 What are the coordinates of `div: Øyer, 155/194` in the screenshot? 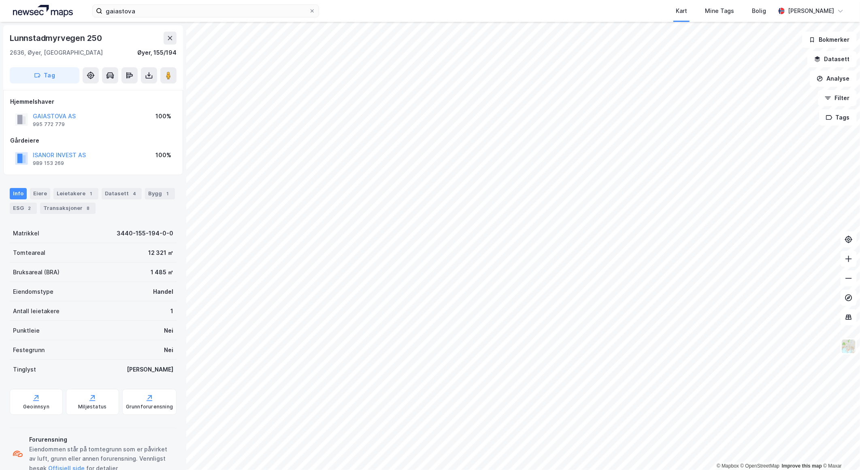 It's located at (157, 53).